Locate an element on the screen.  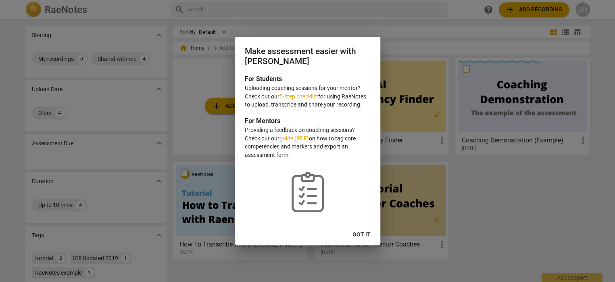
button: Got it is located at coordinates (362, 235).